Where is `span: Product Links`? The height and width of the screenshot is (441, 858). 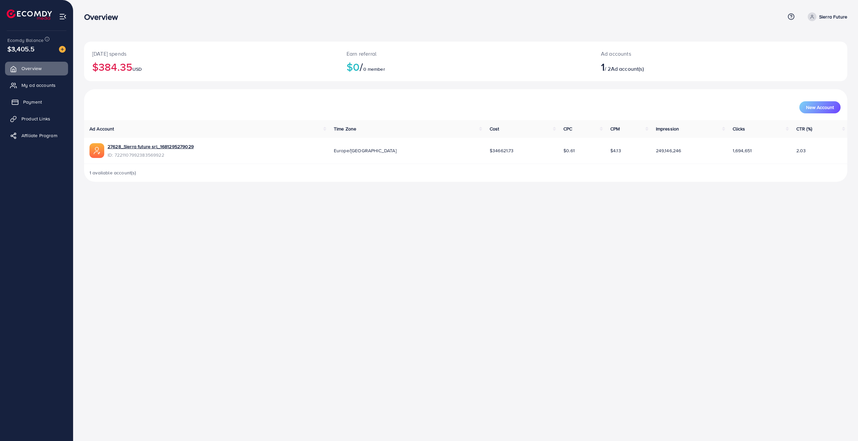 span: Product Links is located at coordinates (36, 119).